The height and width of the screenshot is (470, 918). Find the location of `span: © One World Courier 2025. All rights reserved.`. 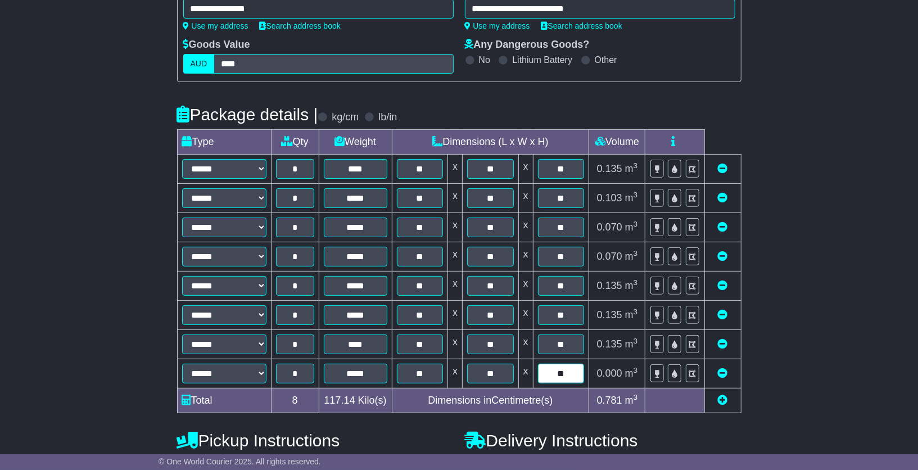

span: © One World Courier 2025. All rights reserved. is located at coordinates (239, 461).